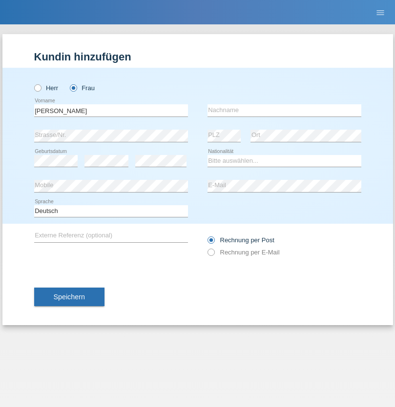  Describe the element at coordinates (210, 255) in the screenshot. I see `input: Rechnung per E-Mail` at that location.